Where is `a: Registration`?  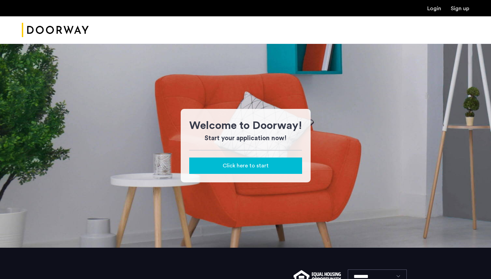
a: Registration is located at coordinates (460, 9).